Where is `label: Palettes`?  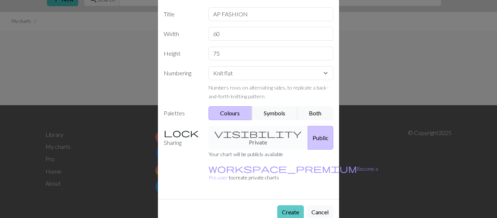 label: Palettes is located at coordinates (181, 113).